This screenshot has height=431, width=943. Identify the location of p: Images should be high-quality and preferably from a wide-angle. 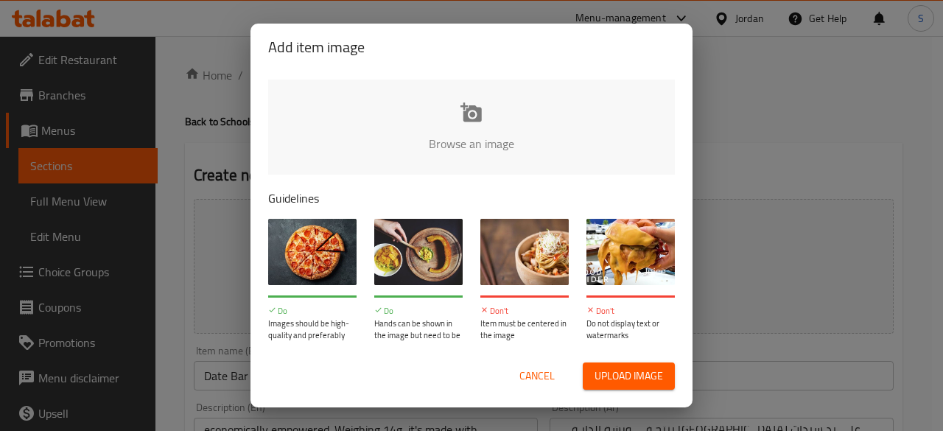
(312, 336).